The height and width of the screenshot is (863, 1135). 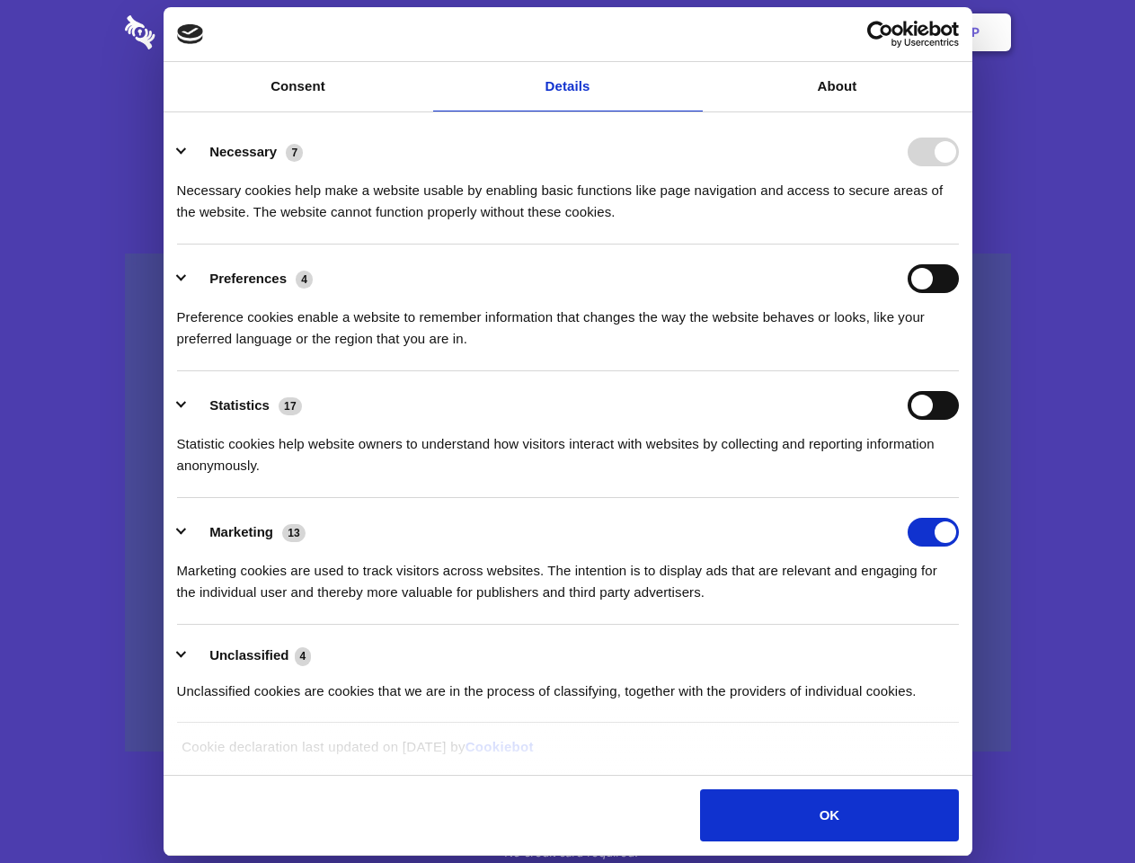 What do you see at coordinates (500, 746) in the screenshot?
I see `a: Cookiebot` at bounding box center [500, 746].